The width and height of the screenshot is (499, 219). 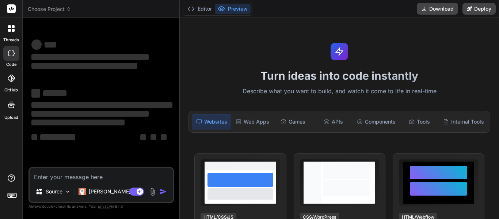 I want to click on img: icon, so click(x=163, y=192).